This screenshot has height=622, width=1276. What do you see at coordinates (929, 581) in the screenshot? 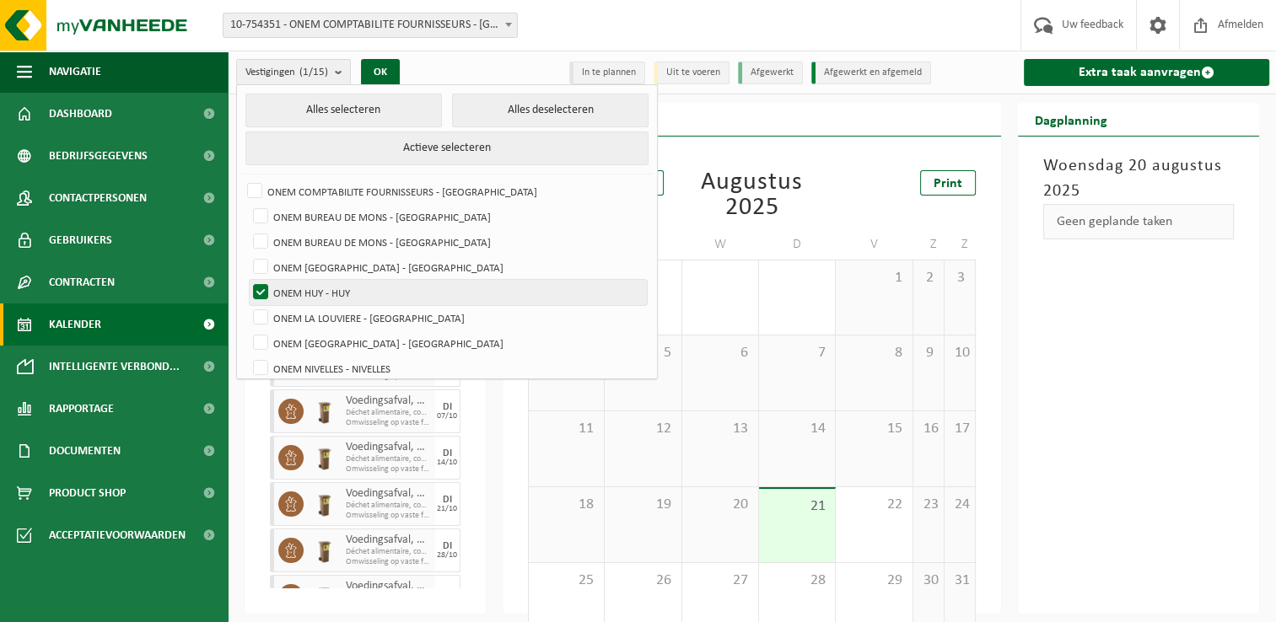
I see `span: 30` at bounding box center [929, 581].